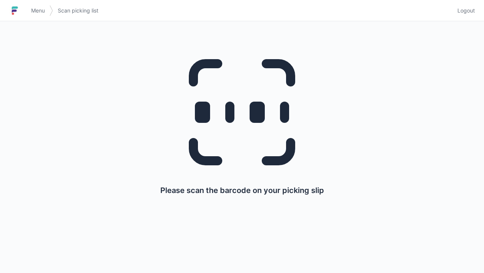  What do you see at coordinates (38, 11) in the screenshot?
I see `span: Menu` at bounding box center [38, 11].